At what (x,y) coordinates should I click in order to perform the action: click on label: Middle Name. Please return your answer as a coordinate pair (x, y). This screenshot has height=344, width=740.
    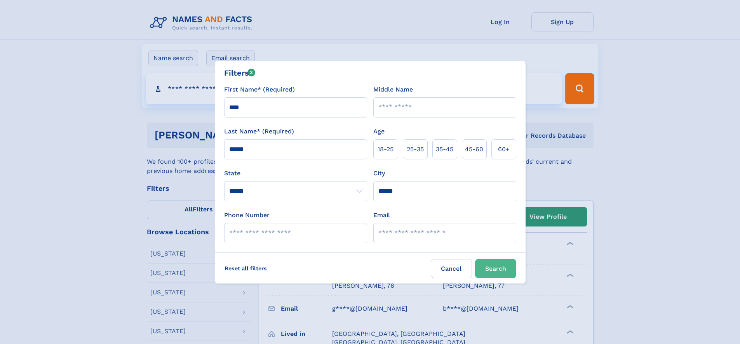
    Looking at the image, I should click on (393, 90).